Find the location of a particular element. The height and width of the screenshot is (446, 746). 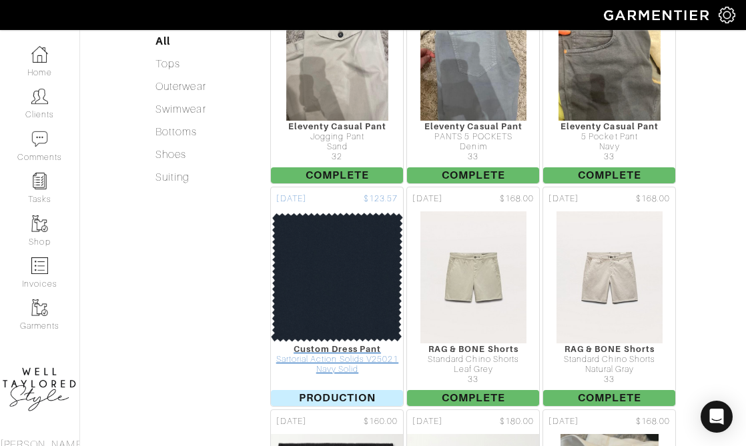

a: Bottoms is located at coordinates (176, 132).